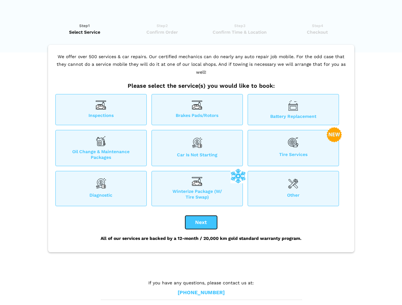 The width and height of the screenshot is (402, 305). What do you see at coordinates (197, 194) in the screenshot?
I see `span: Winterize Package (W/ Tire Swap)` at bounding box center [197, 194].